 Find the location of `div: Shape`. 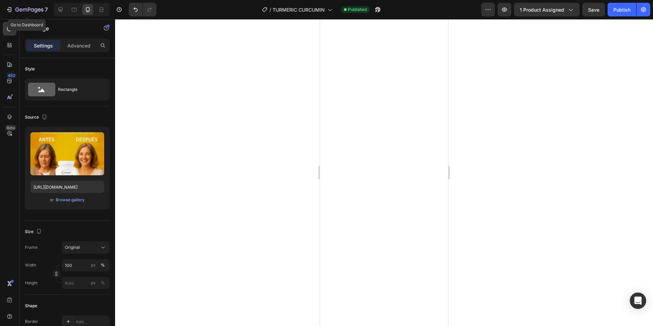

div: Shape is located at coordinates (31, 306).